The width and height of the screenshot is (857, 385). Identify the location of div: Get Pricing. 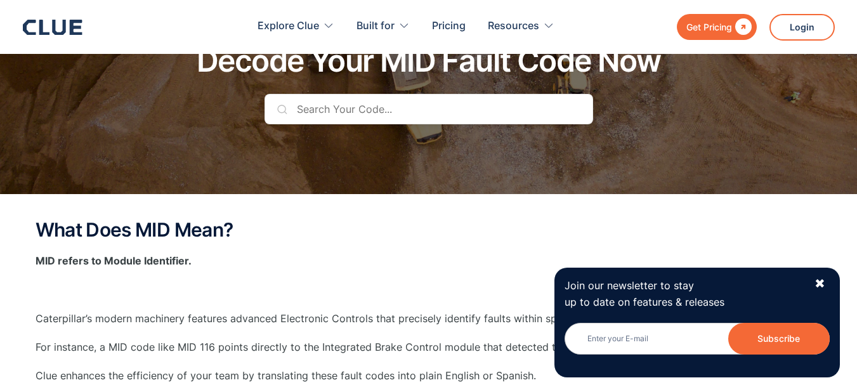
(709, 27).